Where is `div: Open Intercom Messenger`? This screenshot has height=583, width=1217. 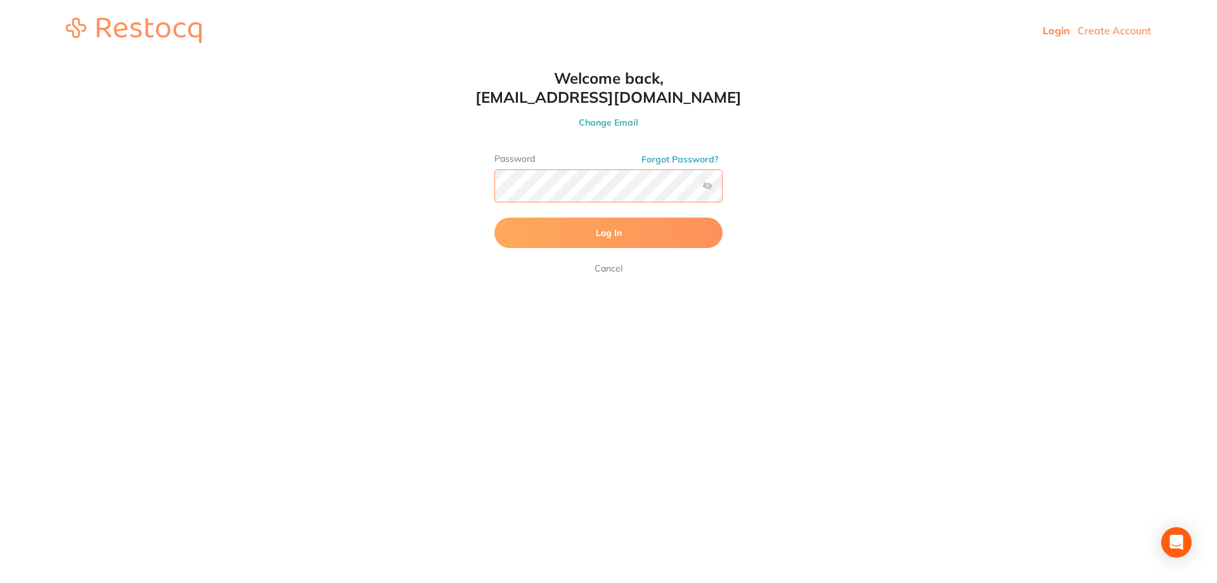 div: Open Intercom Messenger is located at coordinates (1177, 542).